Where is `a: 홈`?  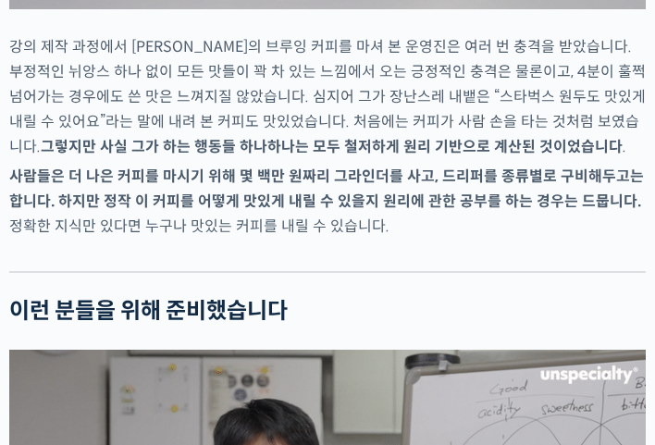 a: 홈 is located at coordinates (64, 314).